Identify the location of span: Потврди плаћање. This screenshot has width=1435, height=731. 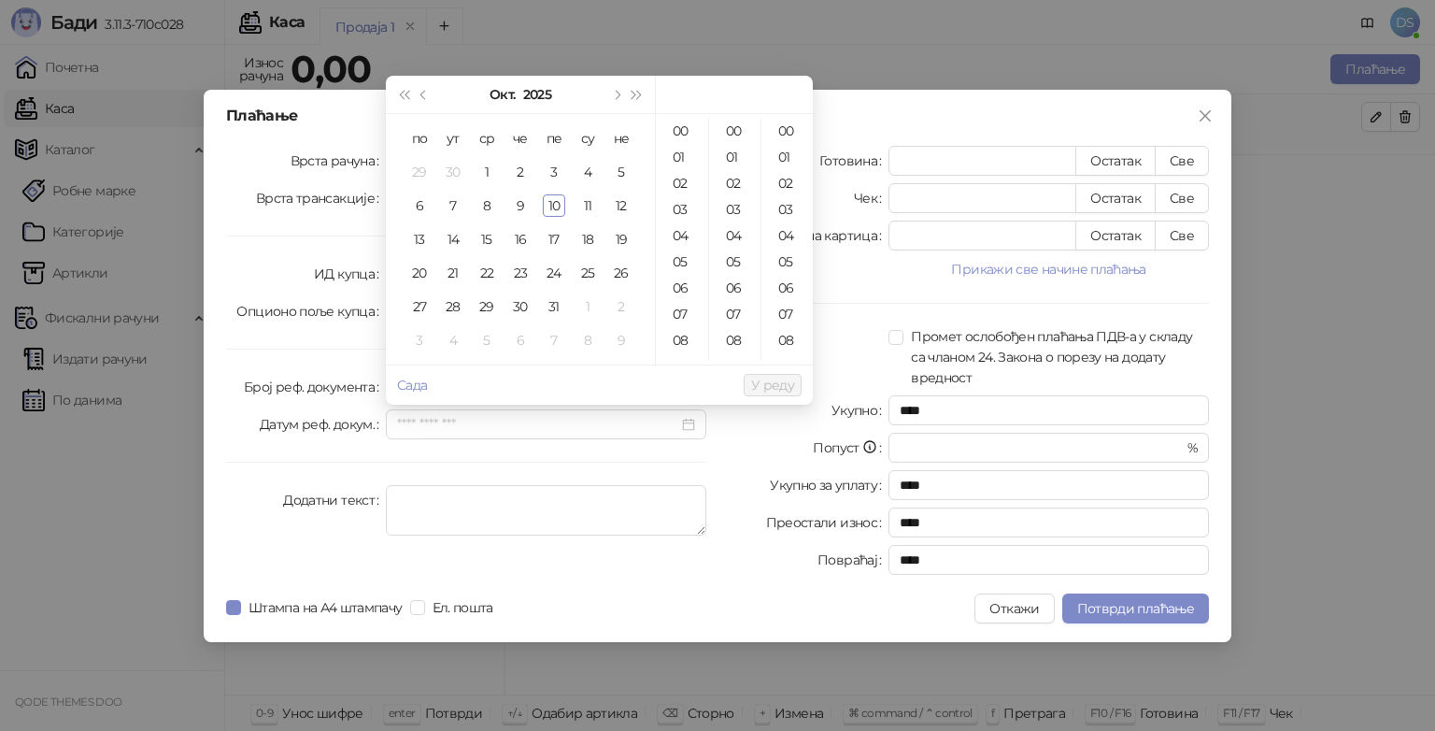
(1135, 608).